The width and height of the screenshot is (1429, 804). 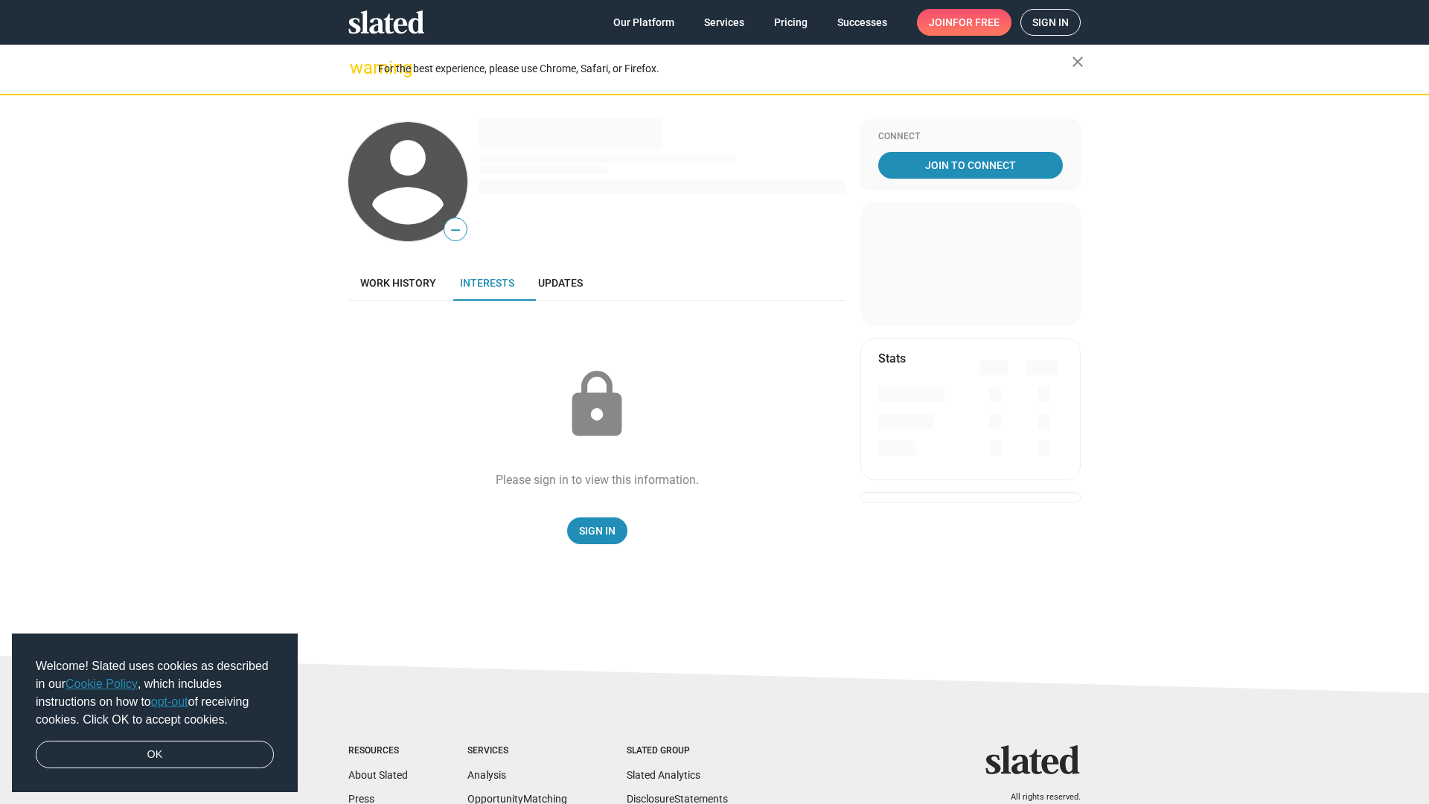 I want to click on span: Our Platform, so click(x=644, y=22).